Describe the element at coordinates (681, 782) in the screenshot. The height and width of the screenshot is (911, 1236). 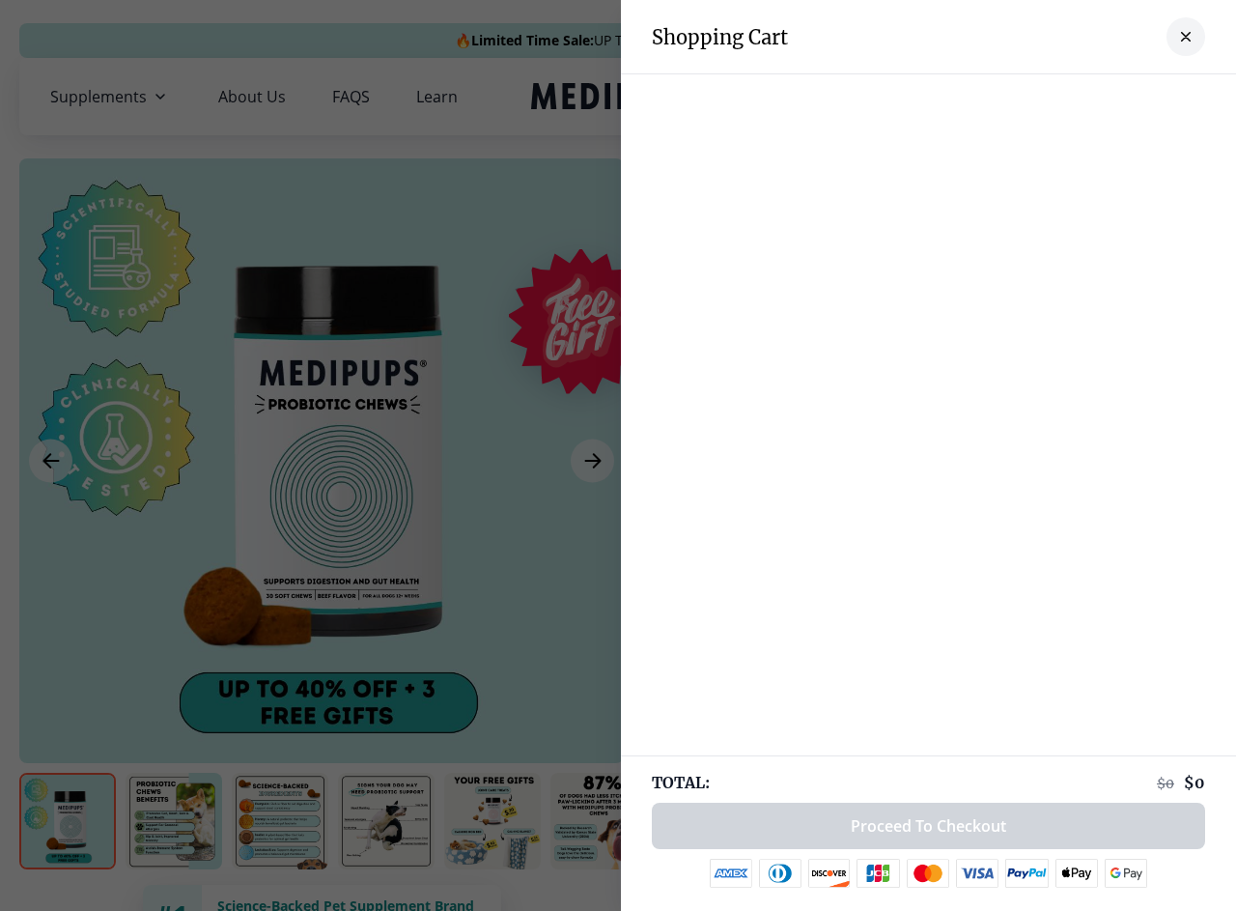
I see `span: TOTAL:` at that location.